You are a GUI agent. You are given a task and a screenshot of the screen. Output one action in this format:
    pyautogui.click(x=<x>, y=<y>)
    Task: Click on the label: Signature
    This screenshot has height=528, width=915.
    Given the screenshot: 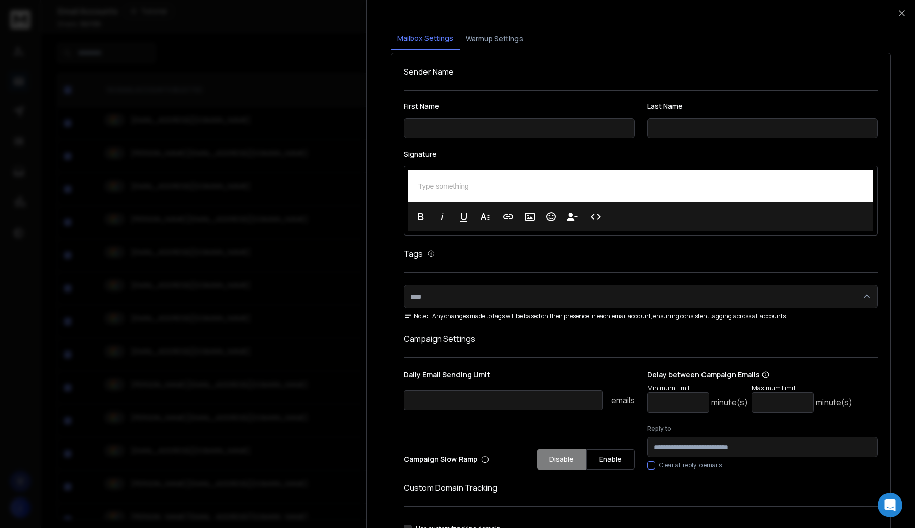 What is the action you would take?
    pyautogui.click(x=641, y=154)
    